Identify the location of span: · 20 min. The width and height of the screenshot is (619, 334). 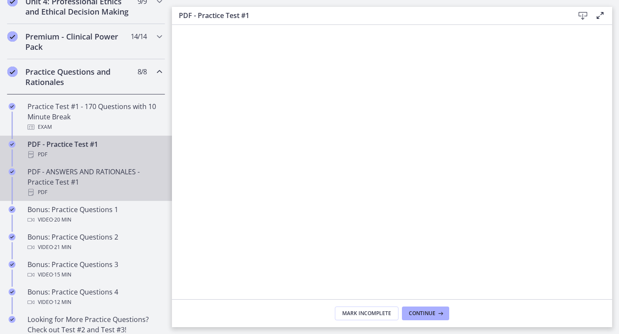
(62, 220).